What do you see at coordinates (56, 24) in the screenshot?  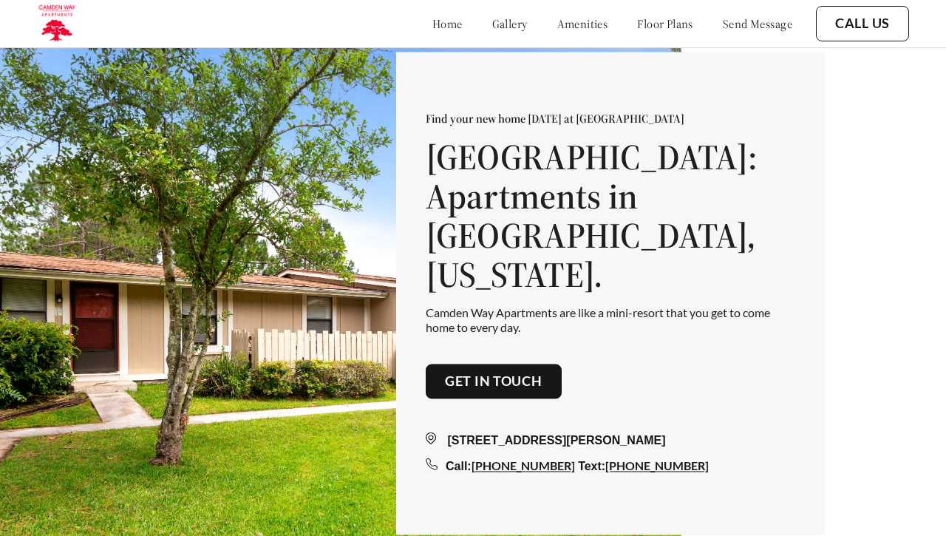 I see `img: camden_logo.png` at bounding box center [56, 24].